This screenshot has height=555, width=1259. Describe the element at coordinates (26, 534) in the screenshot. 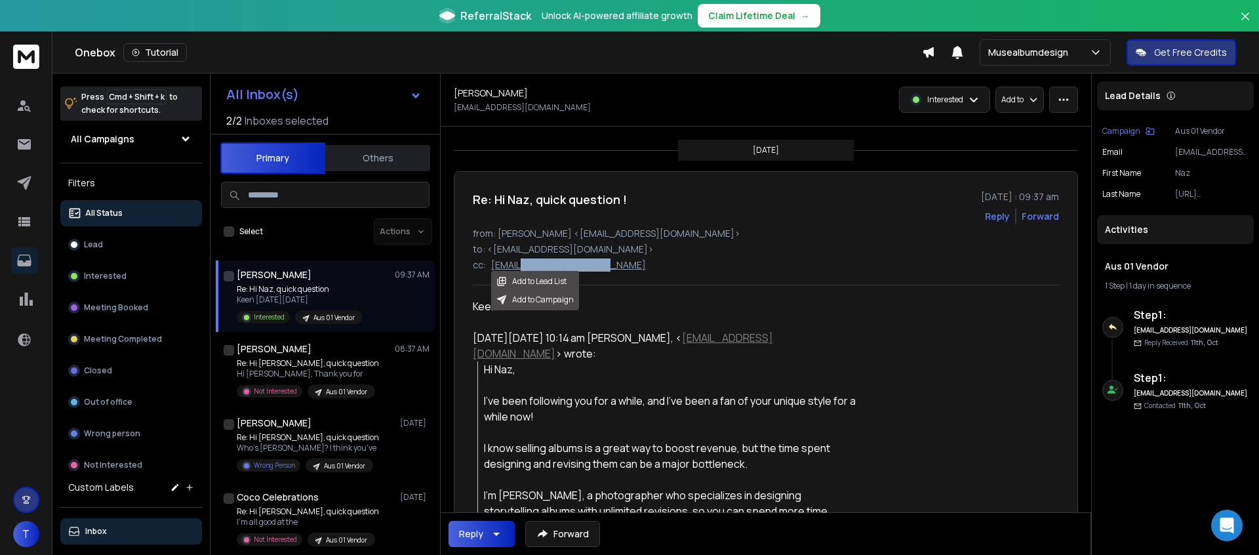

I see `span: T` at that location.